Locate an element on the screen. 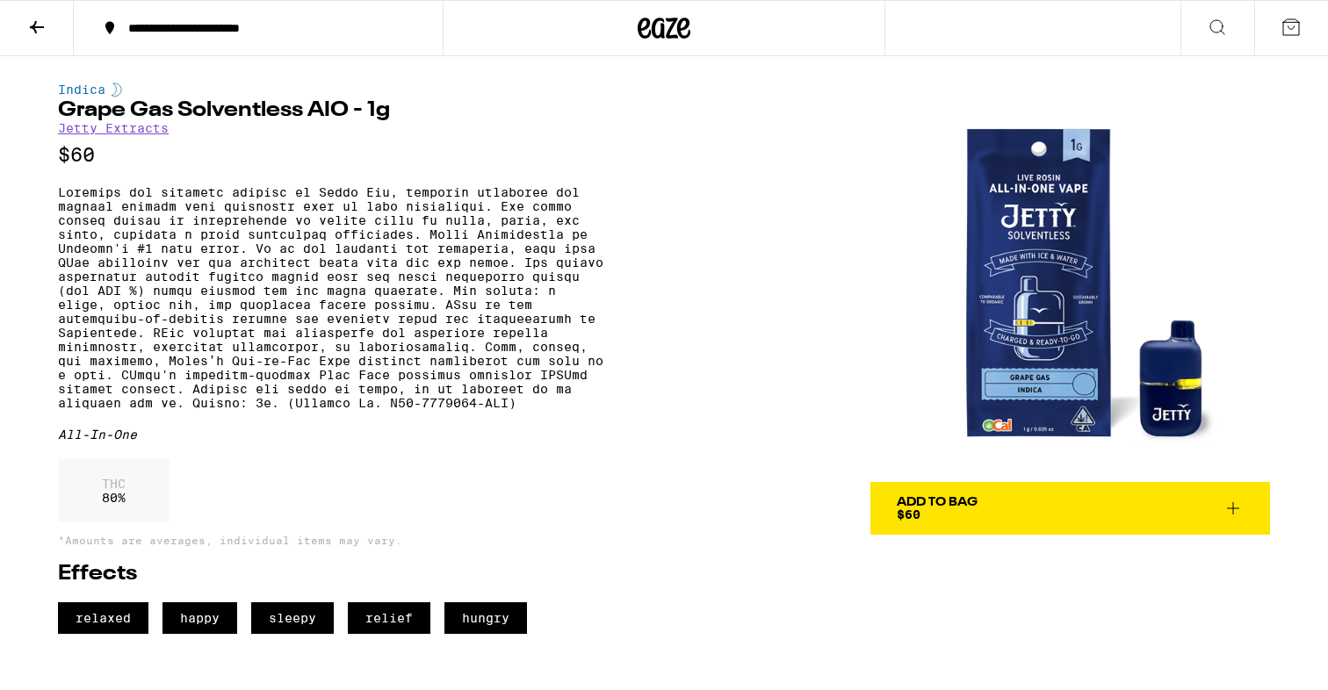 This screenshot has height=690, width=1328. img: indicaColor.svg is located at coordinates (117, 90).